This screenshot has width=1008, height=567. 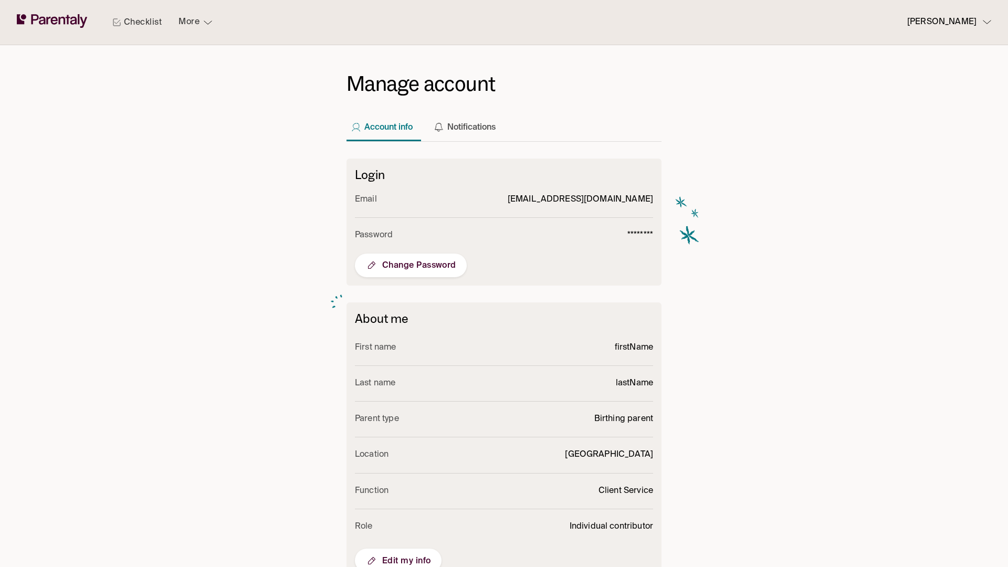 What do you see at coordinates (611, 527) in the screenshot?
I see `p: Individual contributor` at bounding box center [611, 527].